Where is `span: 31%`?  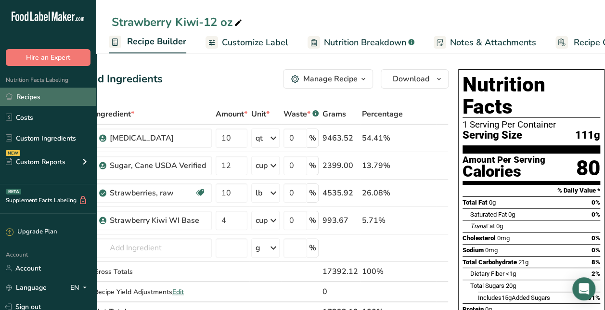
span: 31% is located at coordinates (594, 297).